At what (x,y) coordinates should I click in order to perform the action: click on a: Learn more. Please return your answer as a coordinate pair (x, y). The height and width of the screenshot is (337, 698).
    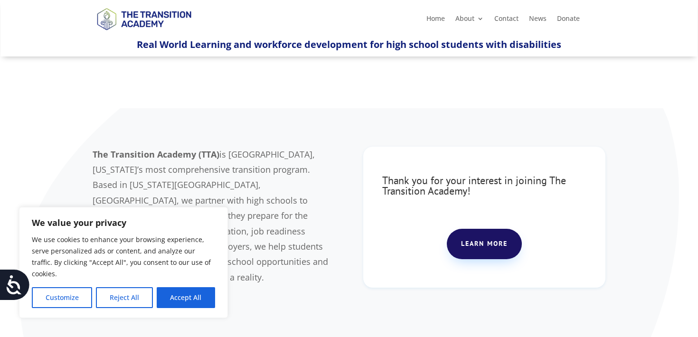
    Looking at the image, I should click on (485, 244).